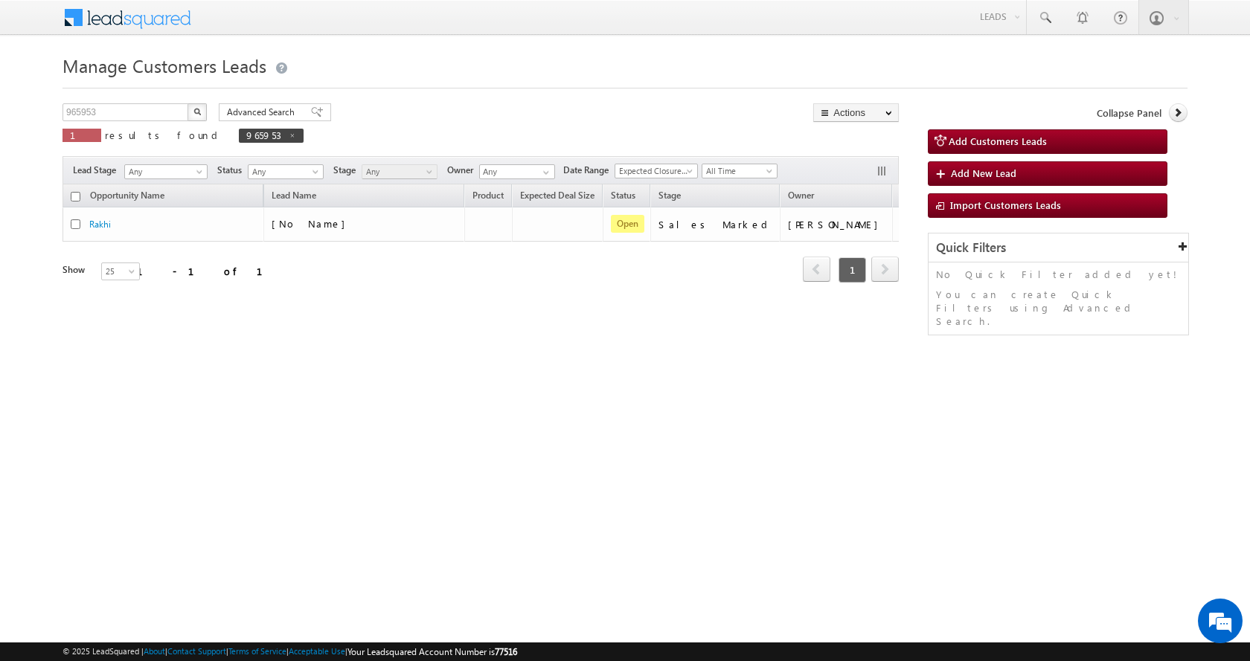  I want to click on div: Show, so click(76, 270).